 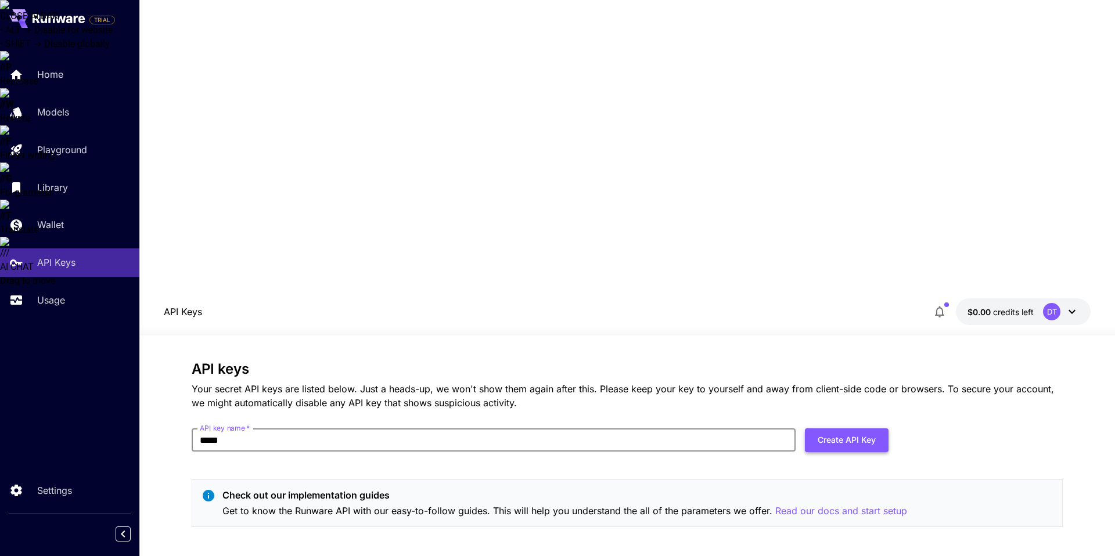 What do you see at coordinates (565, 511) in the screenshot?
I see `p: Get to know the Runware API with our easy-to-follow guides. This will help you understand the all...` at bounding box center [565, 511].